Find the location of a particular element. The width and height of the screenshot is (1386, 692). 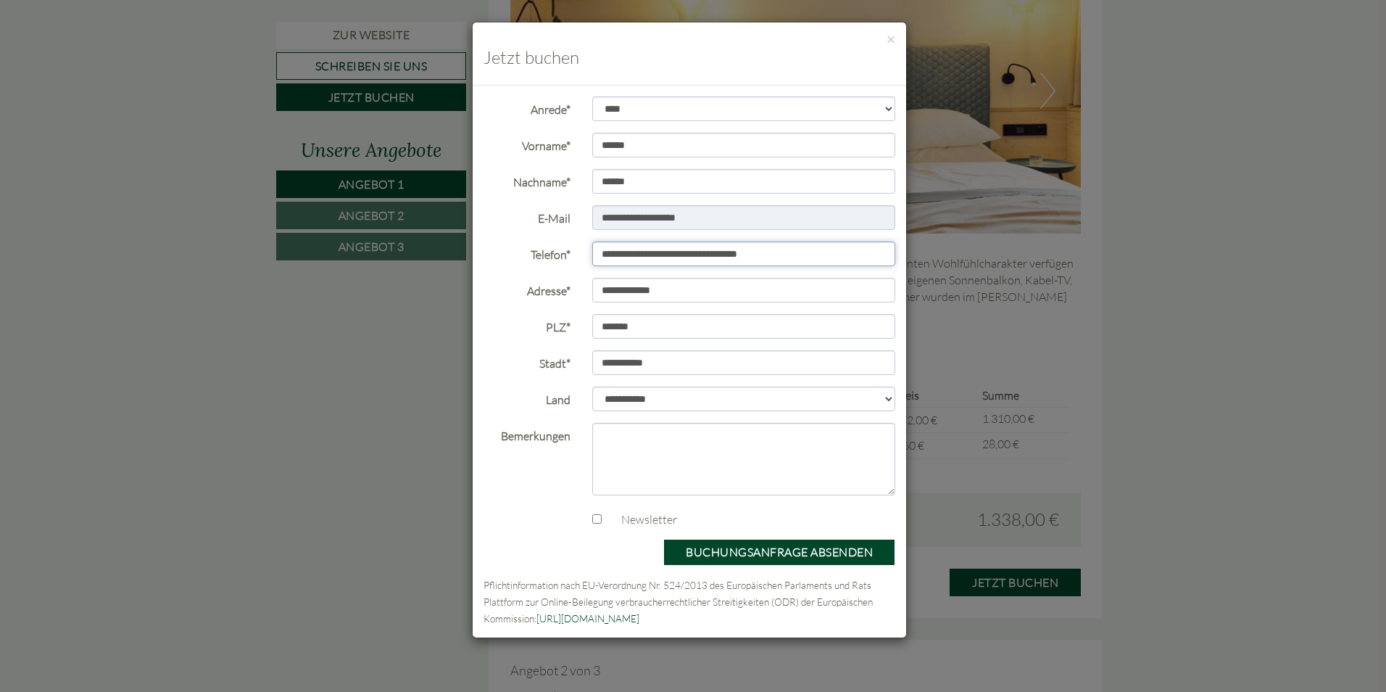

small: Pflichtinformation nach EU-Verordnung Nr. 524/2013 des Europäischen Parlaments und Rats Plattform... is located at coordinates (678, 601).